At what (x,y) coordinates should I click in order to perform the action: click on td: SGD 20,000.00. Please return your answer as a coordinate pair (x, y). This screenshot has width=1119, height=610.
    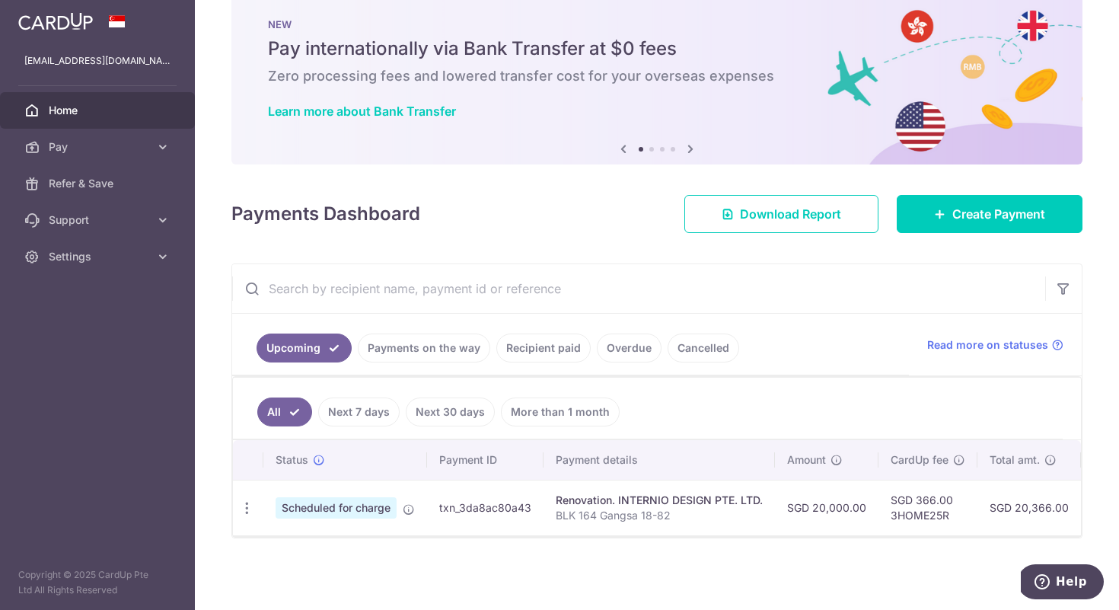
    Looking at the image, I should click on (827, 507).